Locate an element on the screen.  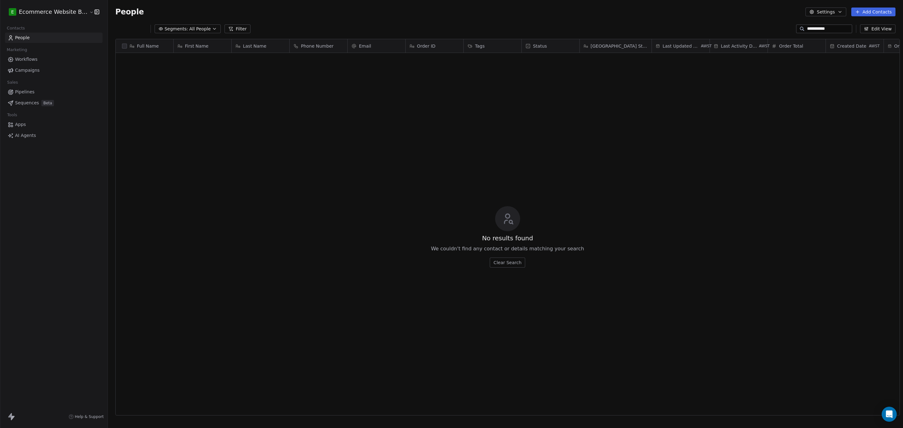
div: Last Activity DateAWST is located at coordinates (739, 46).